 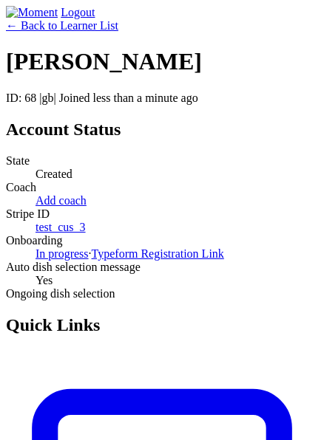 What do you see at coordinates (162, 268) in the screenshot?
I see `dt: Auto dish selection message` at bounding box center [162, 268].